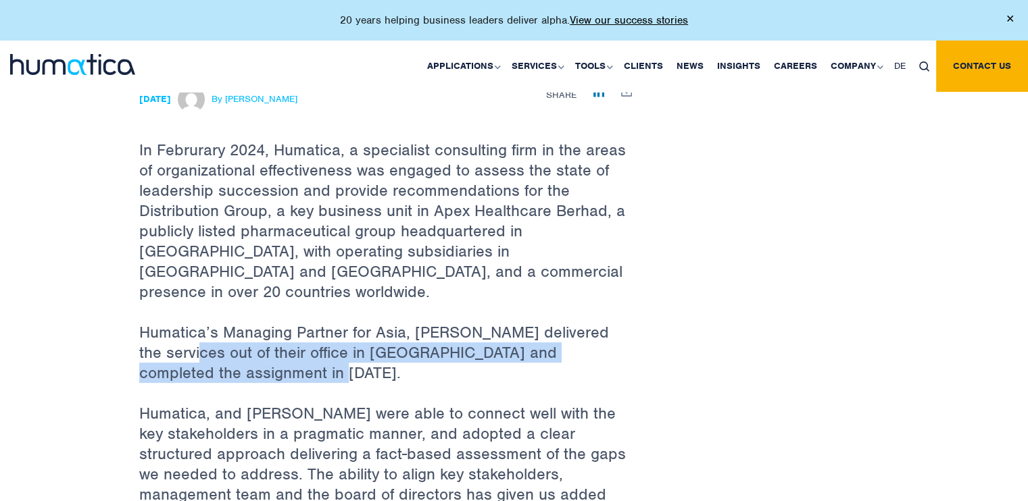  I want to click on p: 20 years helping business leaders deliver alpha., so click(514, 20).